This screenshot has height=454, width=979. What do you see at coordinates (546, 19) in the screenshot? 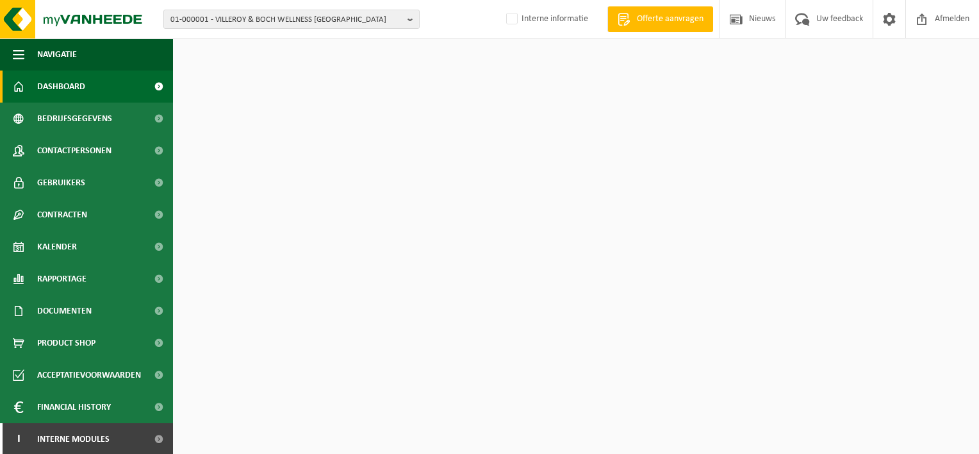
I see `label: Interne informatie` at bounding box center [546, 19].